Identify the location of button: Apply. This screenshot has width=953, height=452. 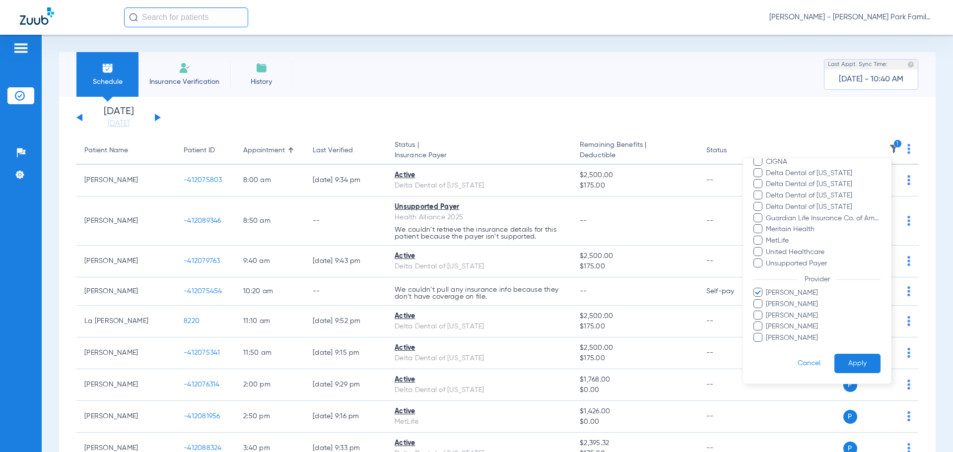
(857, 363).